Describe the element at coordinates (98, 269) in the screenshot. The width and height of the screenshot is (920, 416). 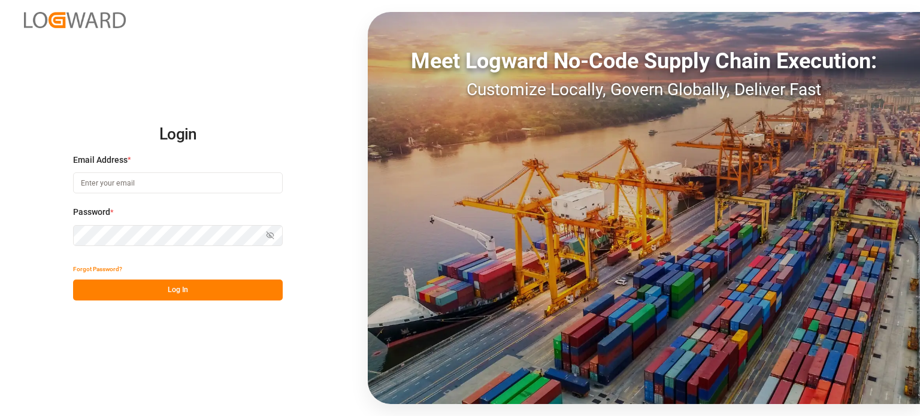
I see `button: Forgot Password?` at that location.